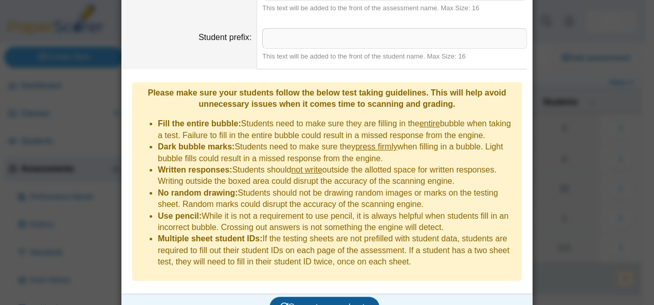  What do you see at coordinates (306, 170) in the screenshot?
I see `u: not write` at bounding box center [306, 170].